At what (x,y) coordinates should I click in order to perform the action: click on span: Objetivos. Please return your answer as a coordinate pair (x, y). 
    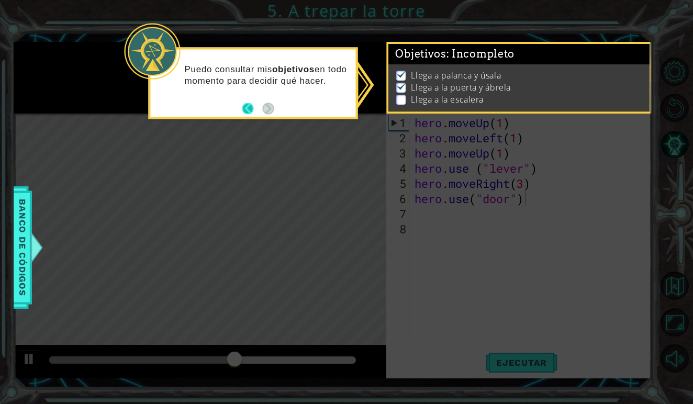
    Looking at the image, I should click on (455, 54).